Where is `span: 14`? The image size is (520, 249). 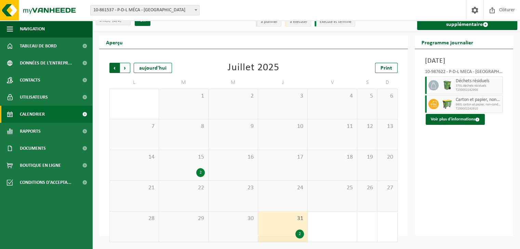 span: 14 is located at coordinates (134, 157).